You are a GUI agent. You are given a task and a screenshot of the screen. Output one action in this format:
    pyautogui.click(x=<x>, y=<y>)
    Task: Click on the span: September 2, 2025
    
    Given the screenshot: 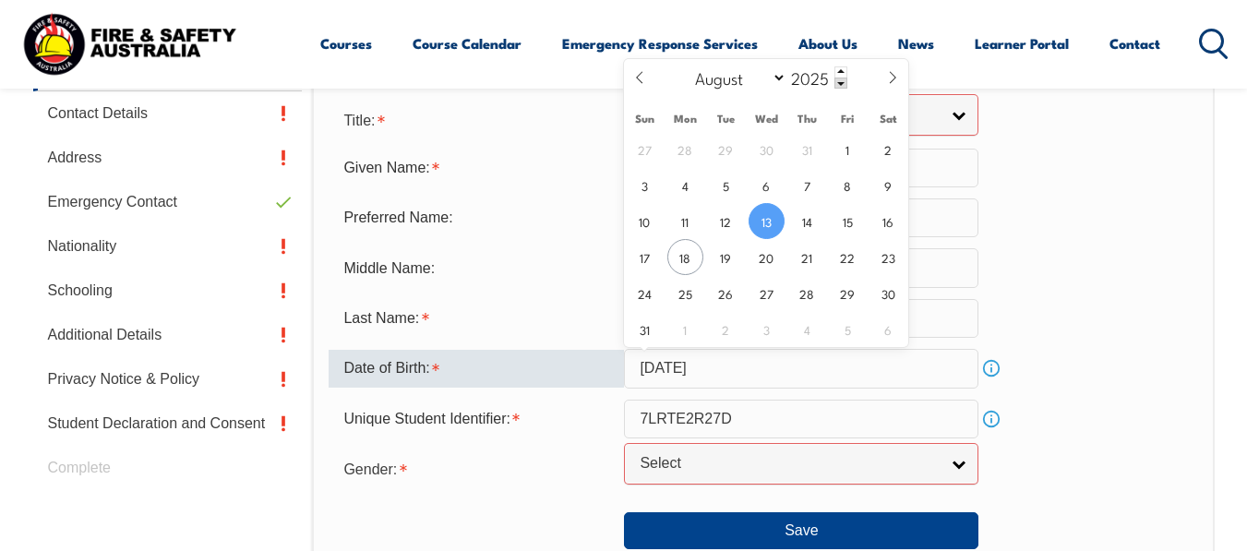 What is the action you would take?
    pyautogui.click(x=726, y=329)
    